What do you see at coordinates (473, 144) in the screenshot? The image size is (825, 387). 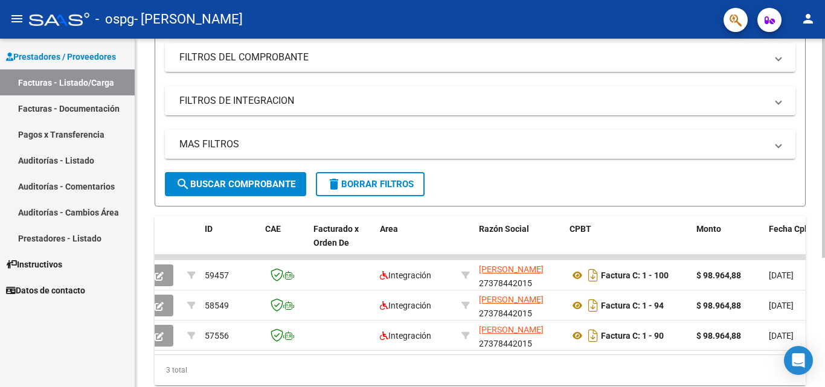 I see `mat-panel-title: MAS FILTROS` at bounding box center [473, 144].